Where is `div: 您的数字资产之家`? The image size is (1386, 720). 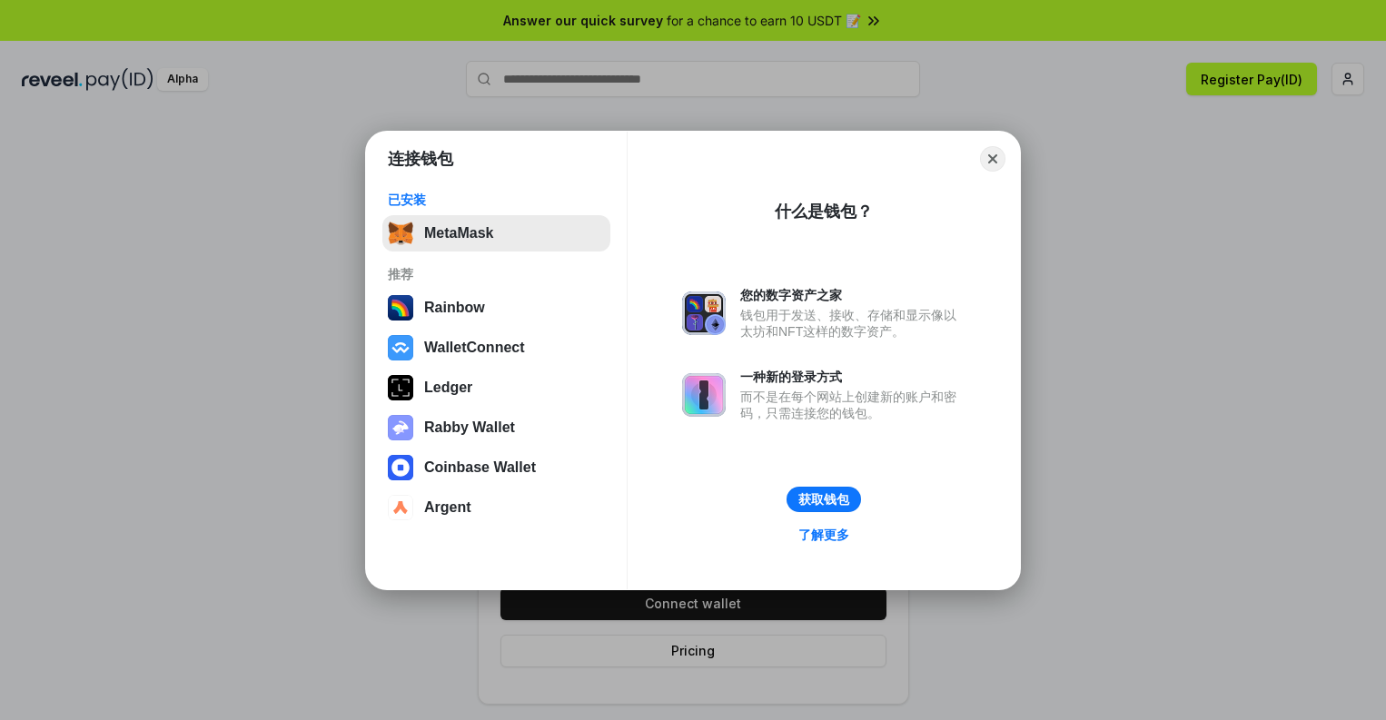 div: 您的数字资产之家 is located at coordinates (853, 295).